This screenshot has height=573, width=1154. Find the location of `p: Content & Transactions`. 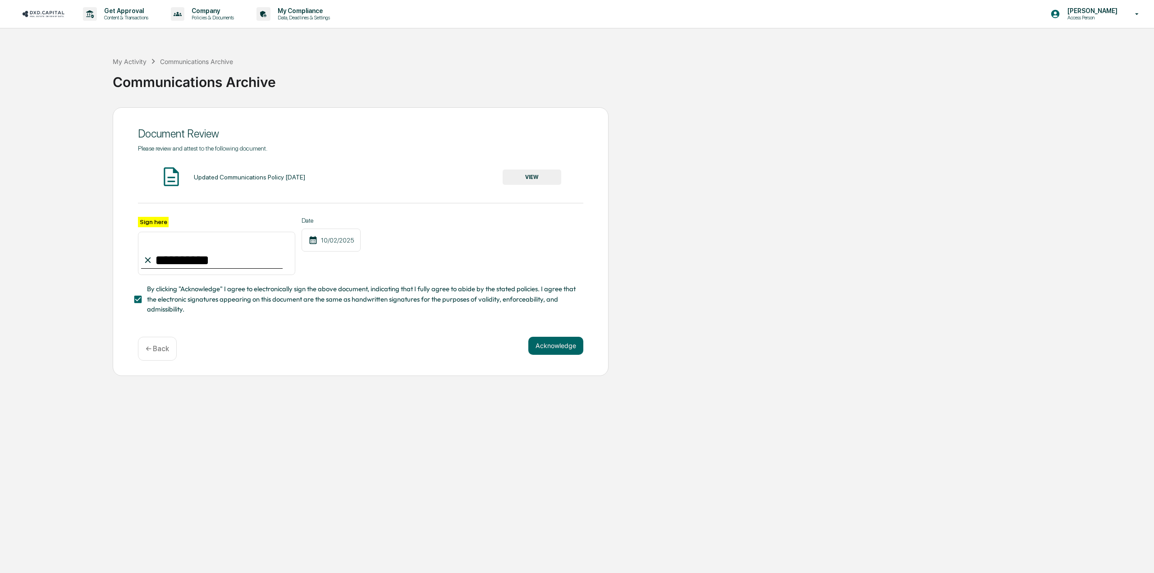

p: Content & Transactions is located at coordinates (125, 18).